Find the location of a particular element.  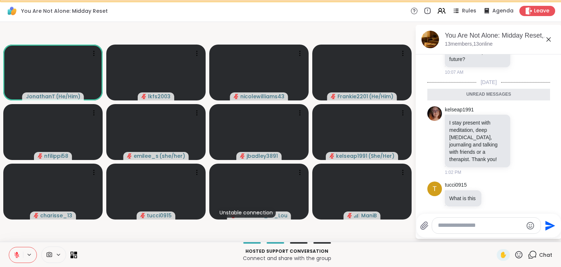

span: tucci0915 is located at coordinates (159, 216).